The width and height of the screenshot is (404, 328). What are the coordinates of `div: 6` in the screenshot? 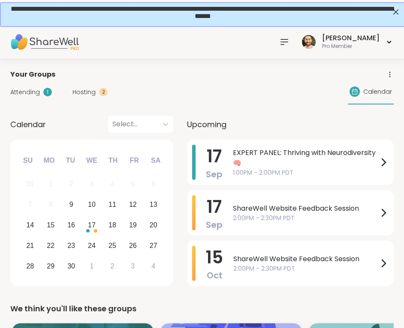 It's located at (153, 184).